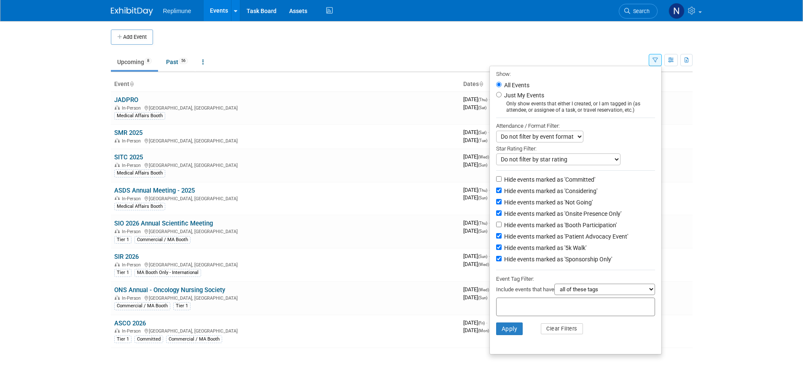 The height and width of the screenshot is (384, 803). Describe the element at coordinates (549, 180) in the screenshot. I see `label: Hide events marked as 'Committed'` at that location.